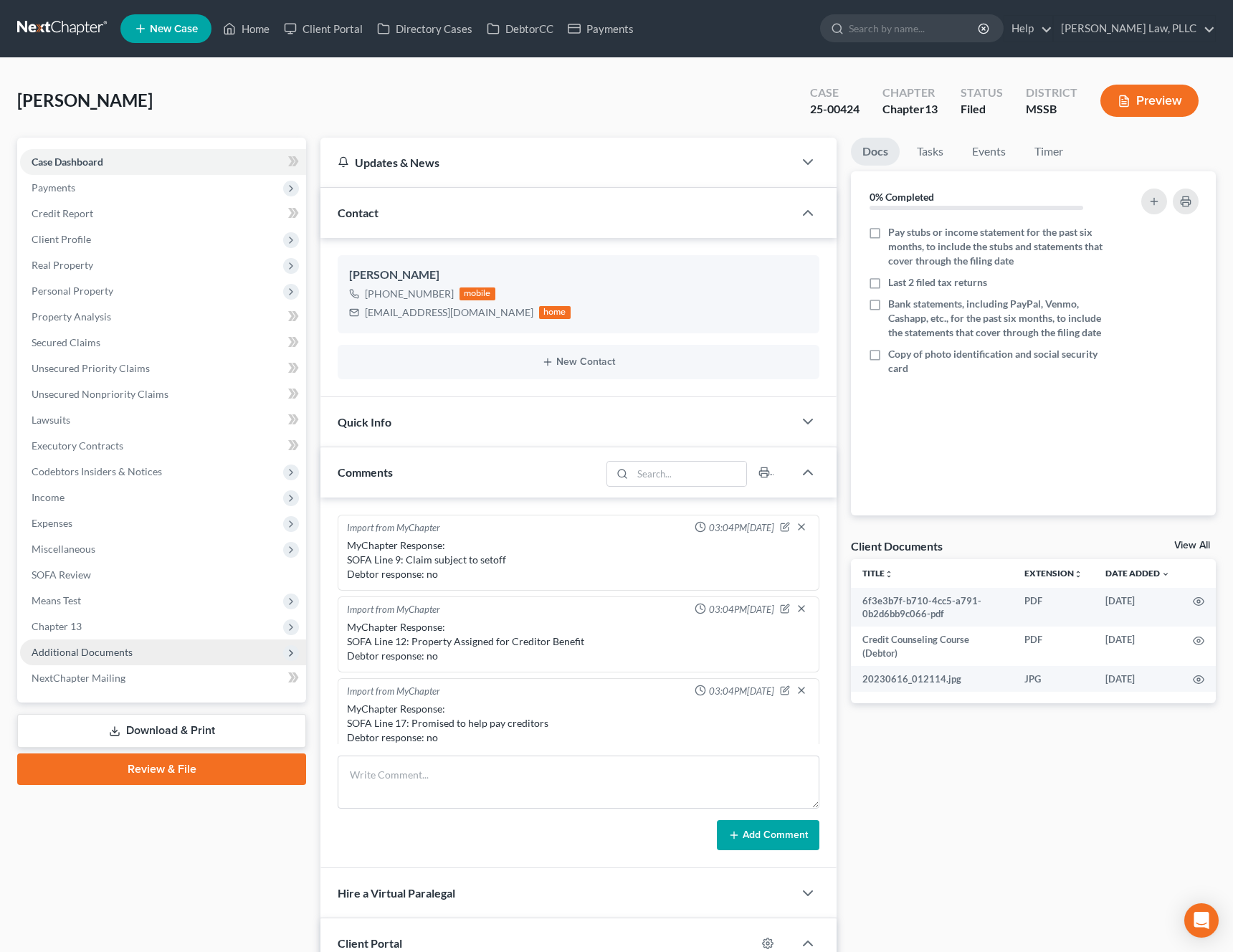  Describe the element at coordinates (932, 679) in the screenshot. I see `td: 20230616_012114.jpg` at that location.